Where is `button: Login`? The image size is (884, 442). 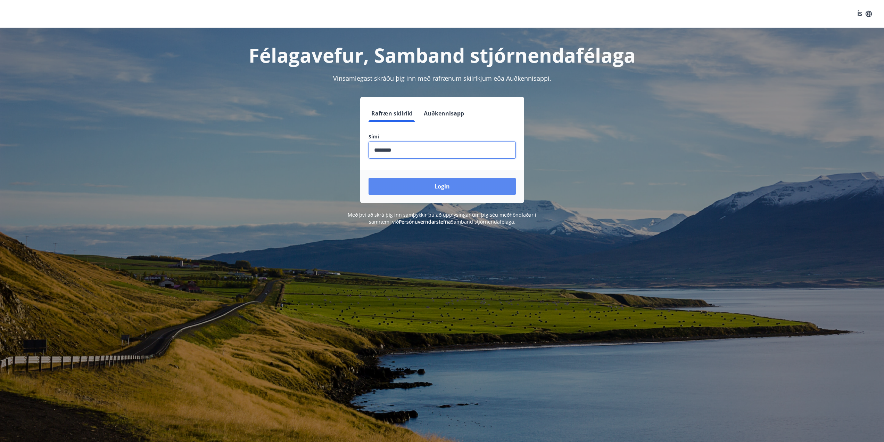 button: Login is located at coordinates (442, 186).